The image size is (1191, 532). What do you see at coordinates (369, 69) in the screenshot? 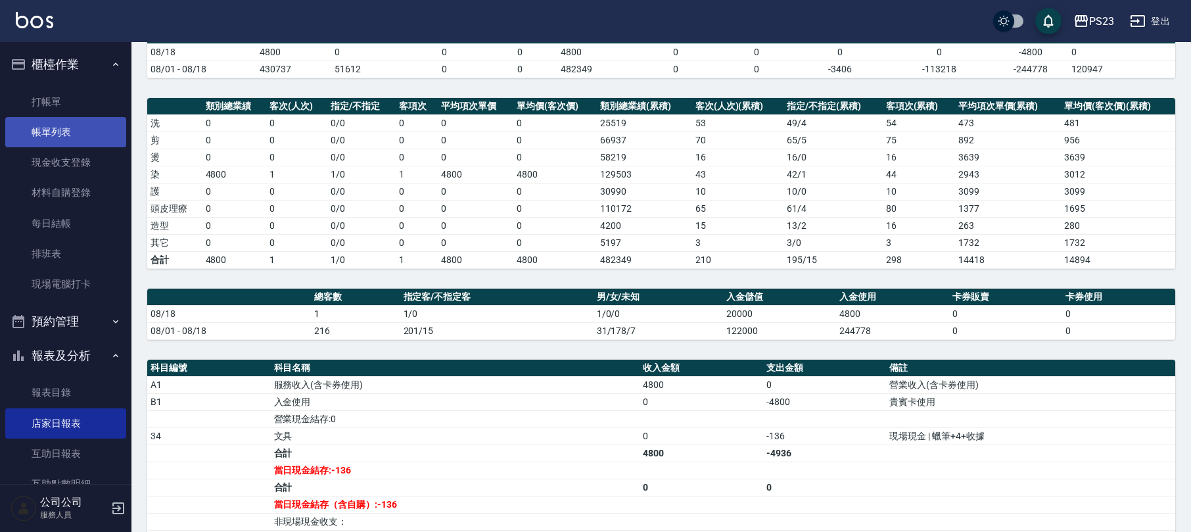
I see `td: 51612` at bounding box center [369, 69].